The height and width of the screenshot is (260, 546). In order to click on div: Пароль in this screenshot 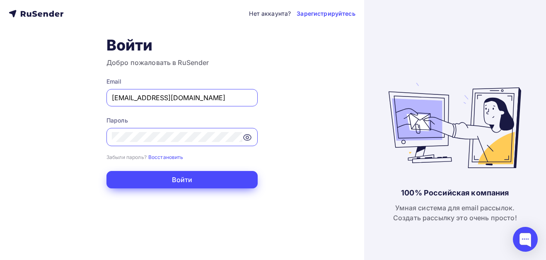, I will do `click(182, 120)`.